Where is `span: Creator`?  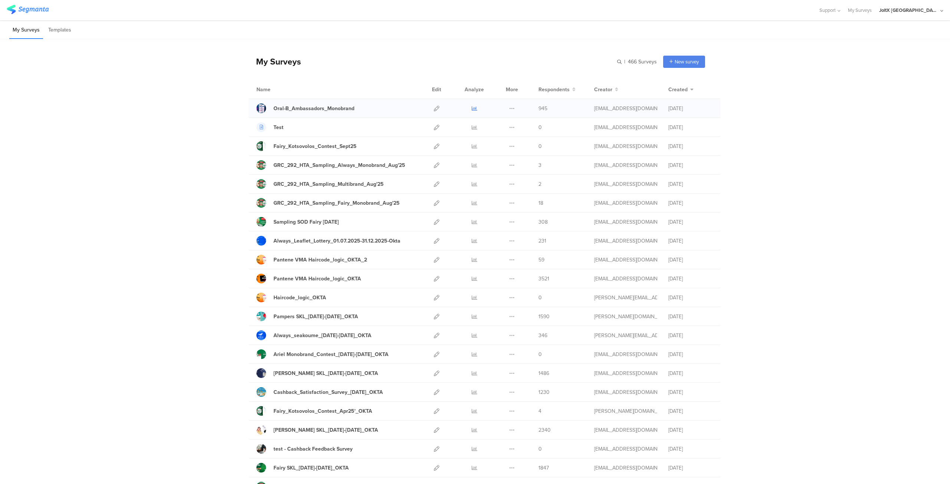
span: Creator is located at coordinates (603, 89).